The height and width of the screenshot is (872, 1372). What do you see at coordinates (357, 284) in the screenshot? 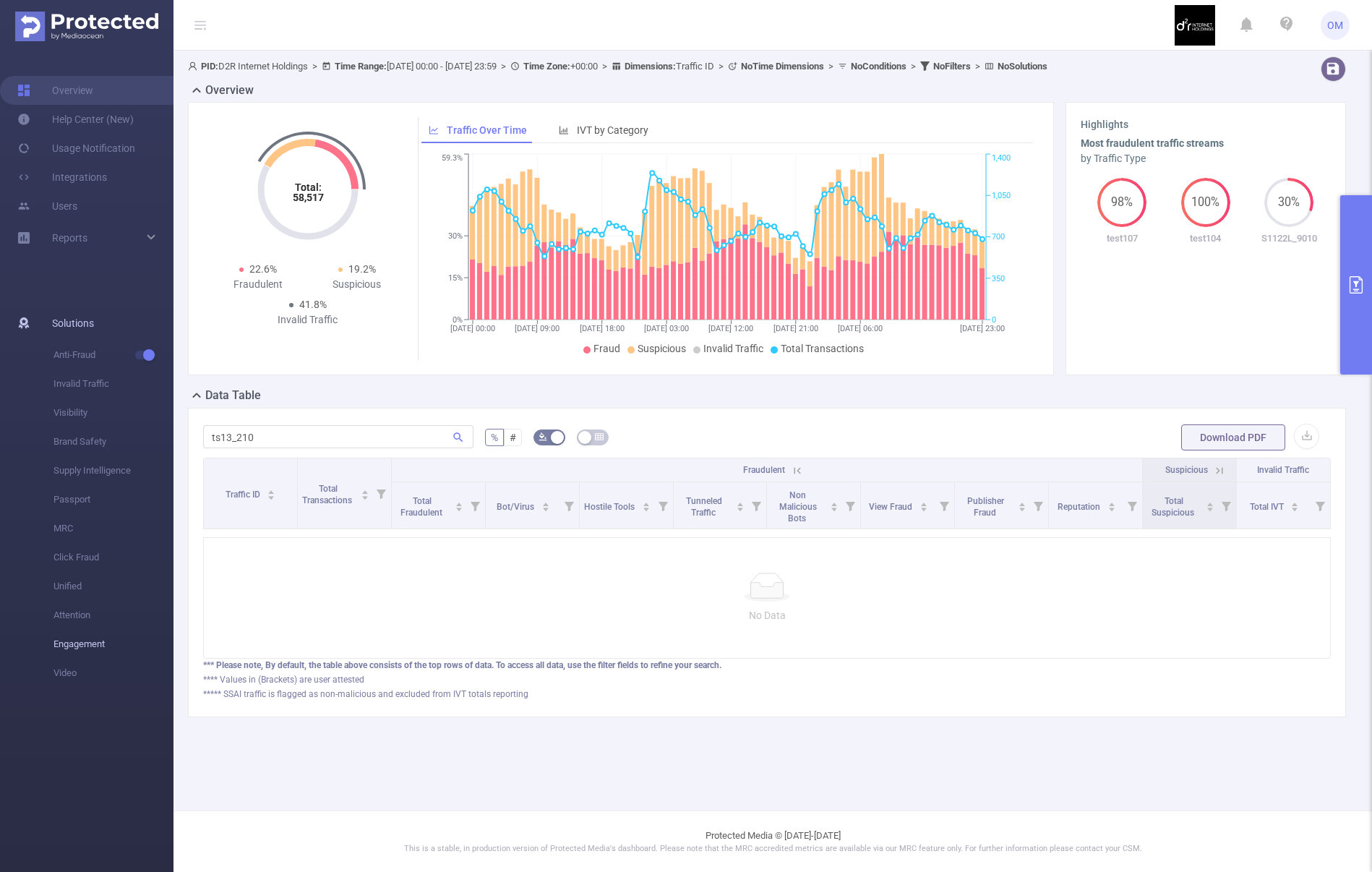
I see `div: Suspicious` at bounding box center [357, 284].